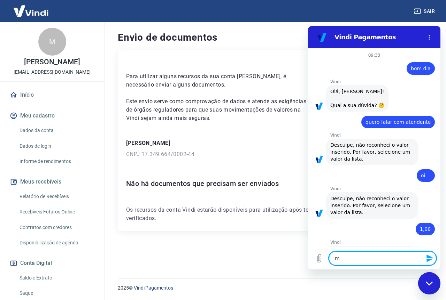  What do you see at coordinates (11, 233) in the screenshot?
I see `button: Carregar arquivo` at bounding box center [11, 233].